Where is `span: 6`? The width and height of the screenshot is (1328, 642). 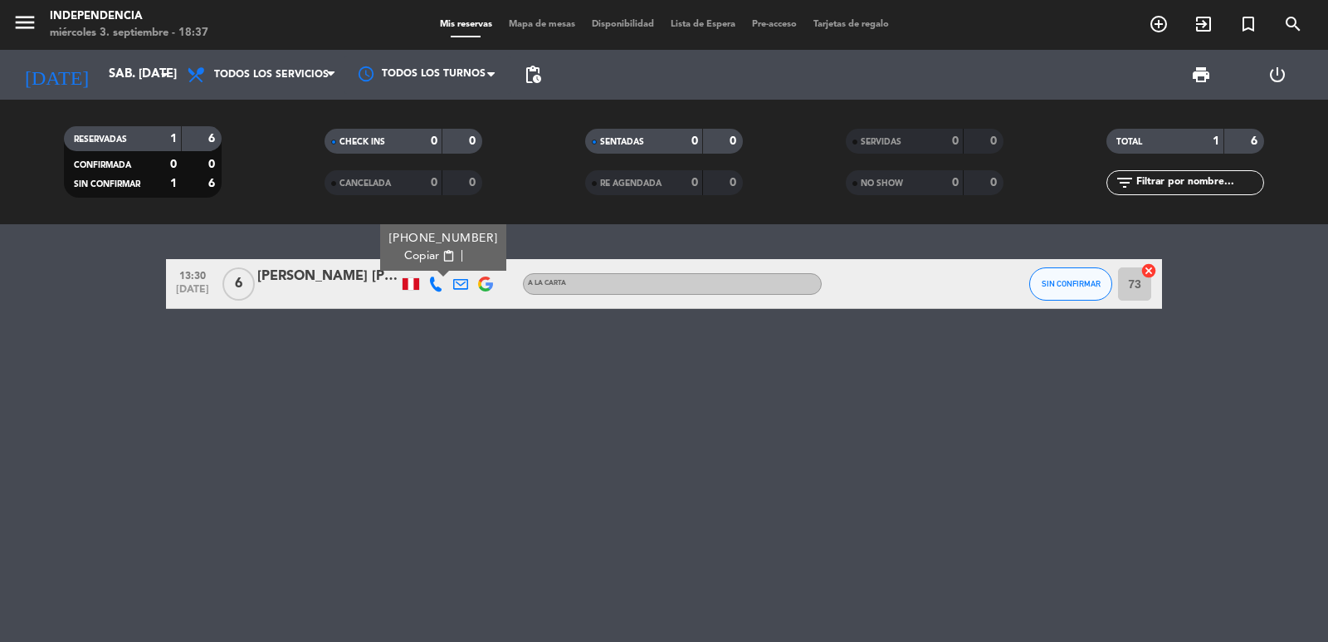 span: 6 is located at coordinates (238, 284).